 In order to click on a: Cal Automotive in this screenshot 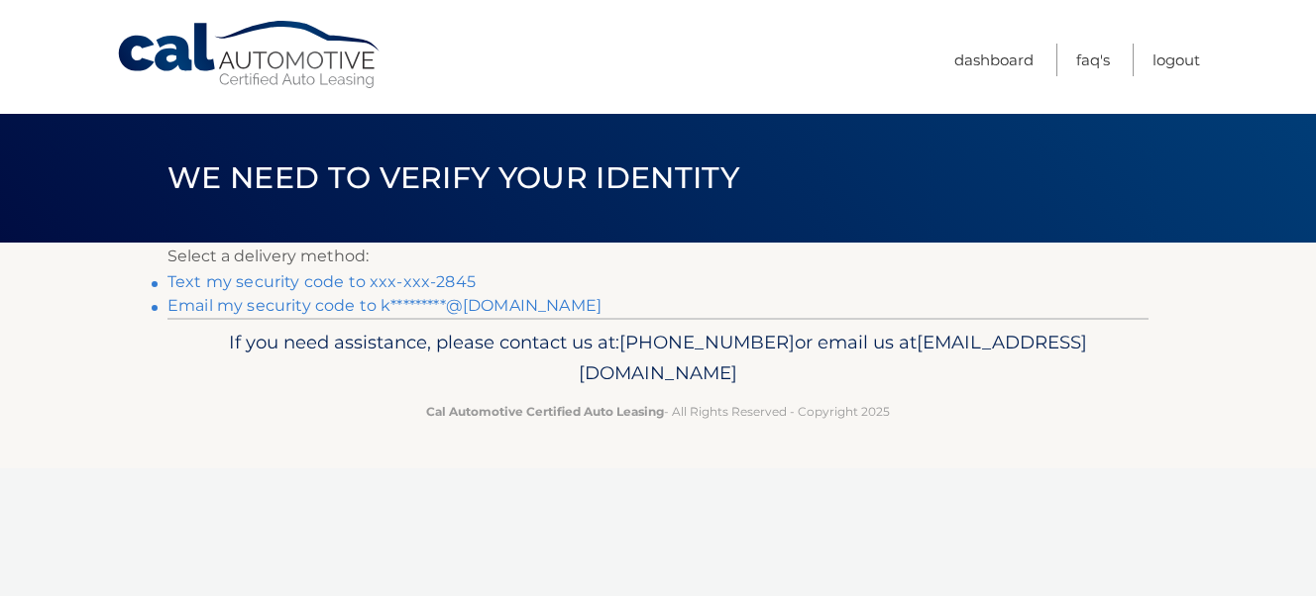, I will do `click(250, 54)`.